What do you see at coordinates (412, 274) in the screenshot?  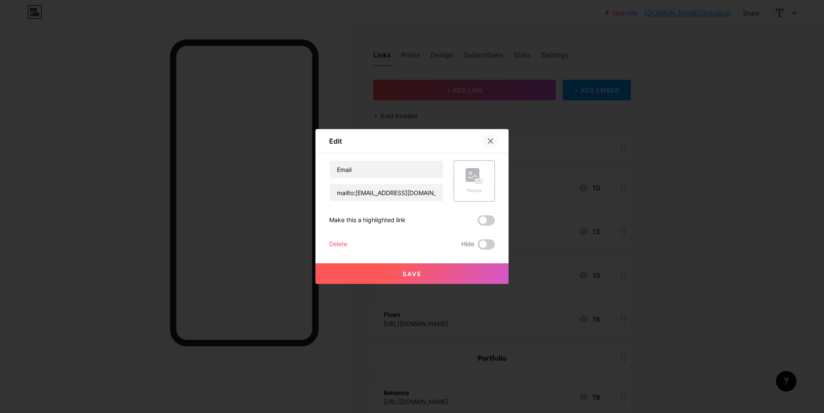 I see `button: Save` at bounding box center [412, 274].